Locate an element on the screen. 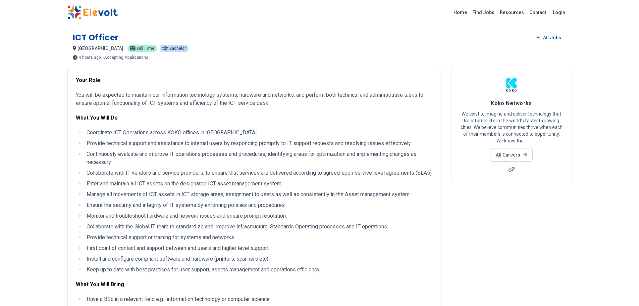  li: Keep up to date with best practices for user support, assets management and operations efficiency is located at coordinates (258, 270).